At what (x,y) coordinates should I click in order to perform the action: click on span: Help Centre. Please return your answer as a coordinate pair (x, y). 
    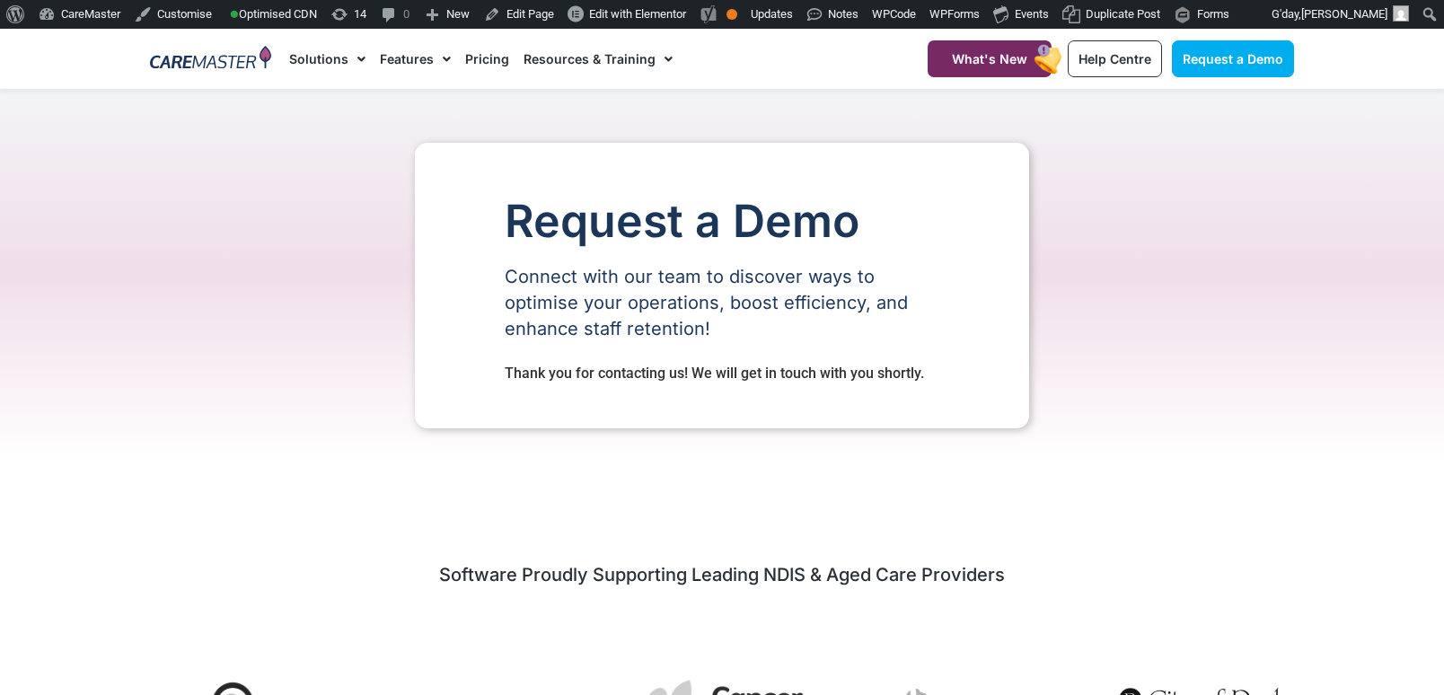
    Looking at the image, I should click on (1114, 58).